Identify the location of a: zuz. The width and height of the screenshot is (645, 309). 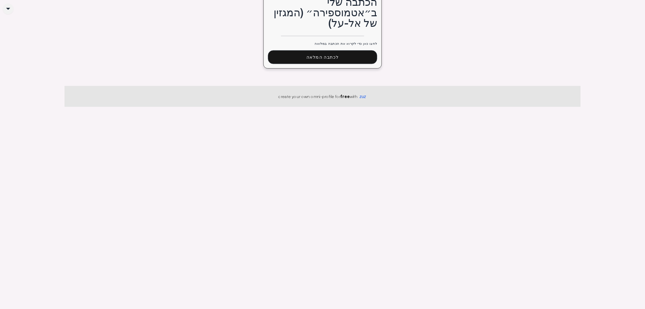
(363, 96).